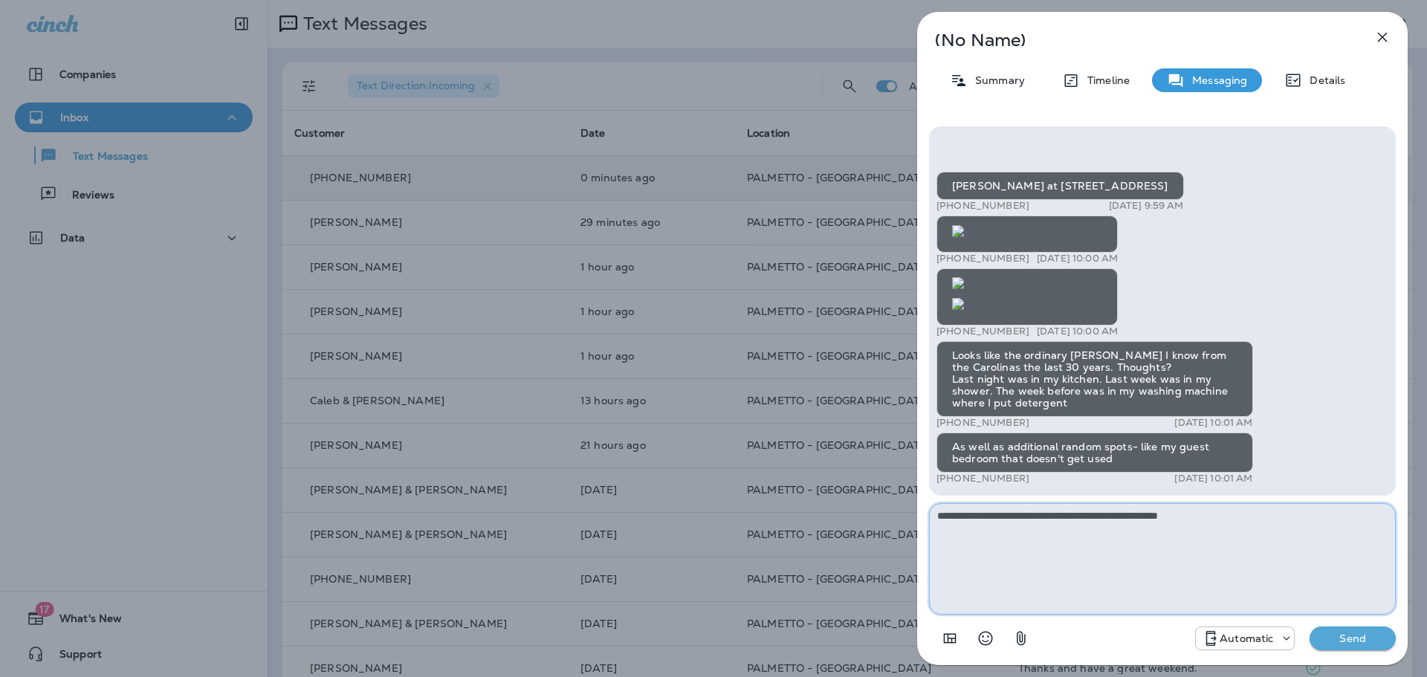 This screenshot has width=1427, height=677. I want to click on button: Add in a premade template, so click(950, 638).